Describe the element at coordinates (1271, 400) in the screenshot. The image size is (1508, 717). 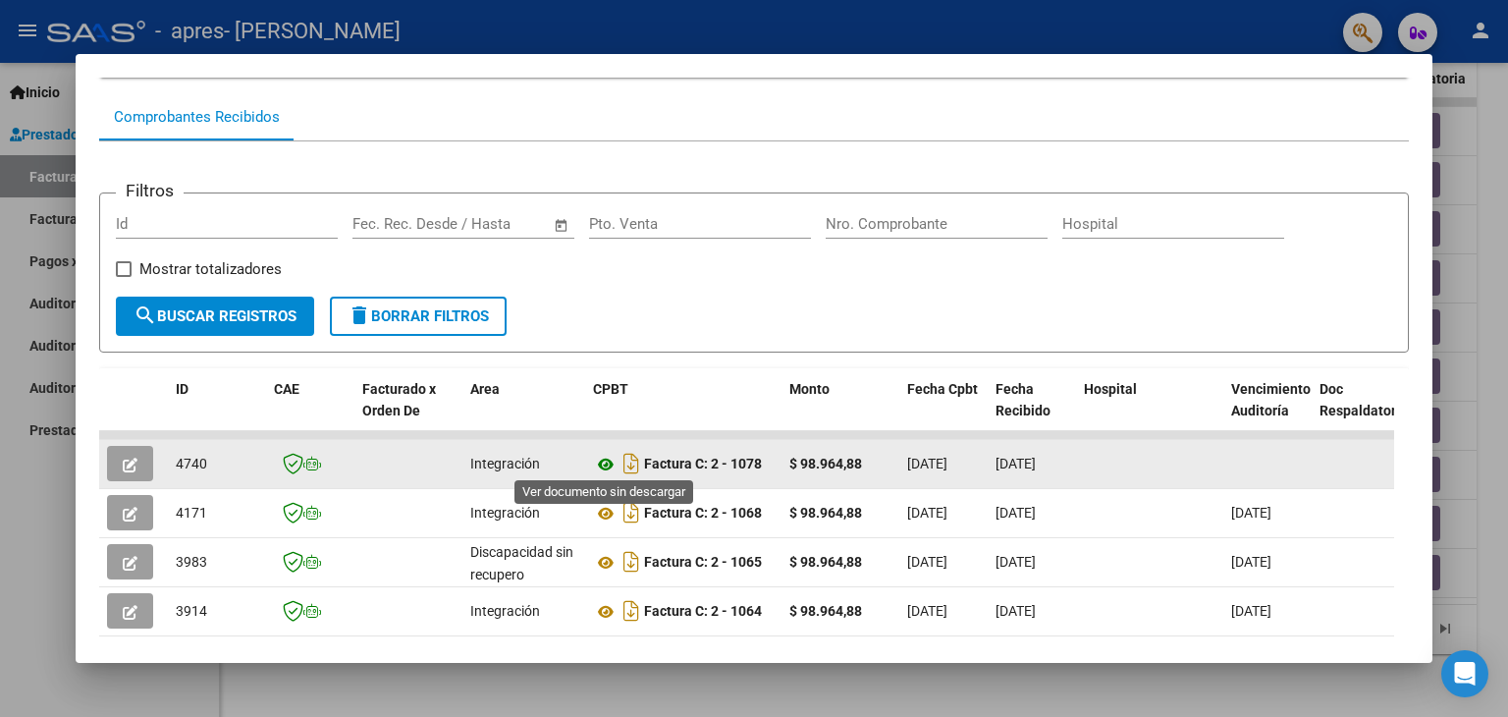
I see `span: Vencimiento Auditoría` at that location.